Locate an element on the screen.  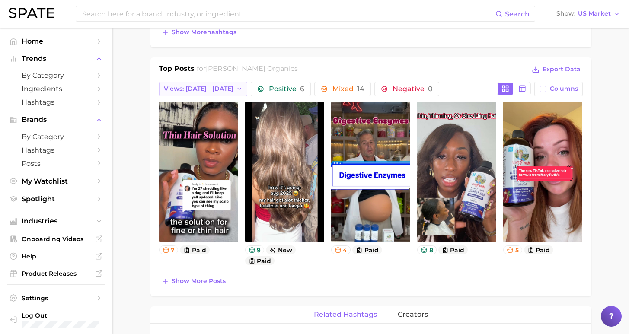
a: Ingredients is located at coordinates (56, 89).